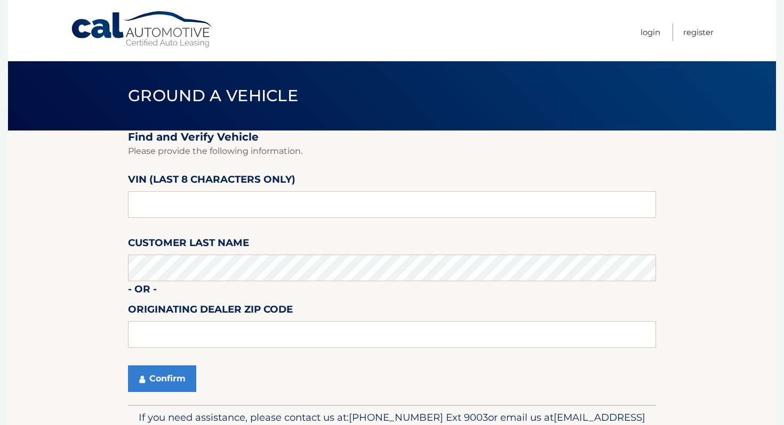 The height and width of the screenshot is (425, 784). I want to click on button: Confirm, so click(162, 379).